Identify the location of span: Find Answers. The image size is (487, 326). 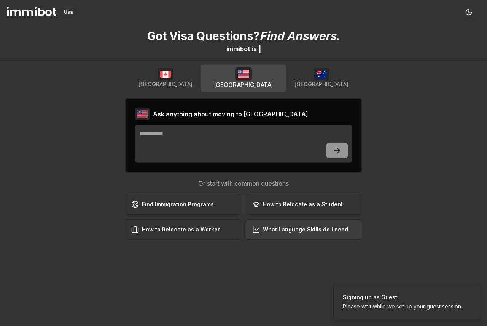
(298, 36).